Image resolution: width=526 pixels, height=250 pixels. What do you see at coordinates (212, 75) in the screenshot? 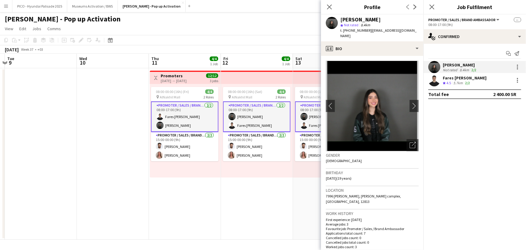
I see `span: 12/12` at bounding box center [212, 75].